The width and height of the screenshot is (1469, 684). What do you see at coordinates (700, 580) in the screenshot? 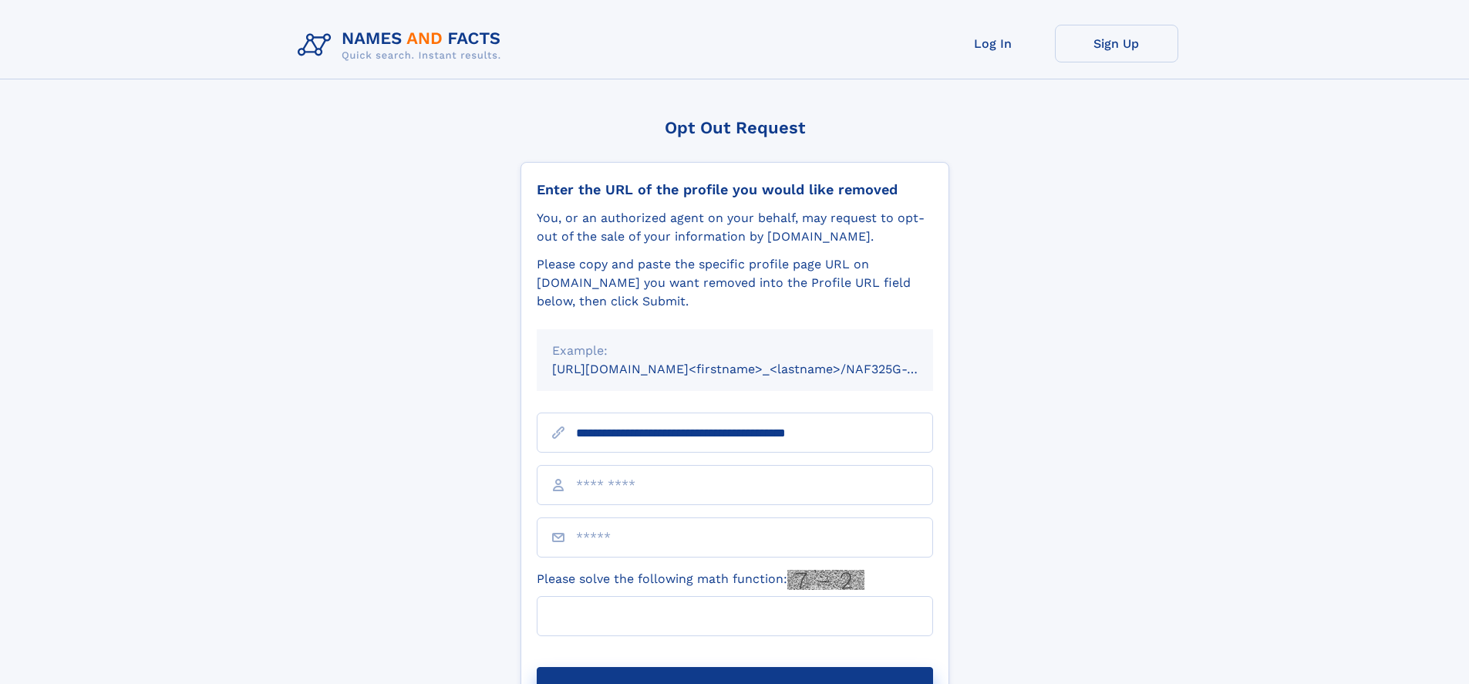
I see `label: Please solve the following math function:` at bounding box center [700, 580].